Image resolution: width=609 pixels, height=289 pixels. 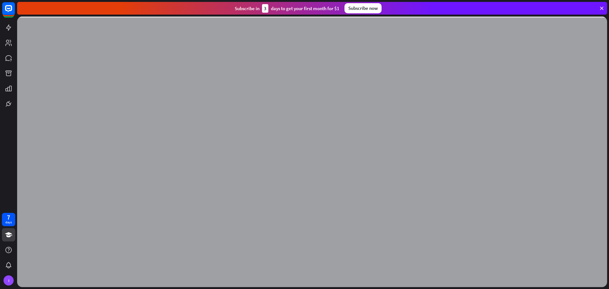 I want to click on a: 7 days, so click(x=9, y=220).